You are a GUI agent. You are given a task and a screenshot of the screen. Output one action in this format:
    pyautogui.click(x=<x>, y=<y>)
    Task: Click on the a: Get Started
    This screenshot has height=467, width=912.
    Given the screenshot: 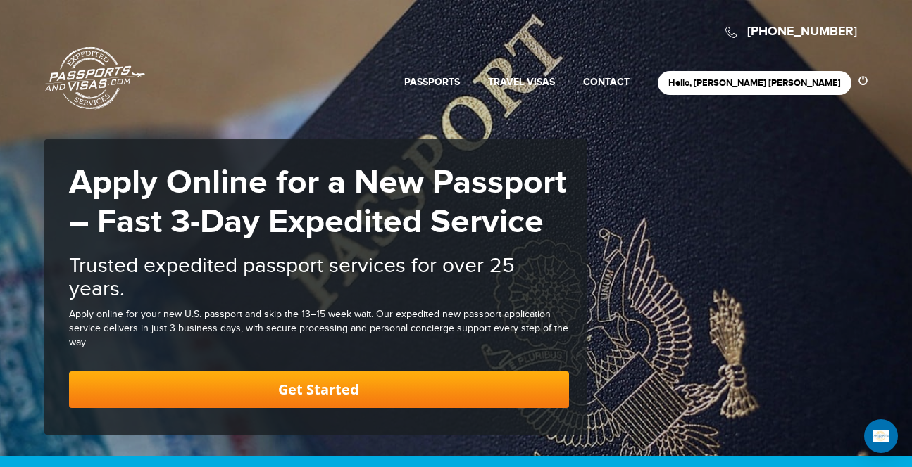 What is the action you would take?
    pyautogui.click(x=319, y=390)
    